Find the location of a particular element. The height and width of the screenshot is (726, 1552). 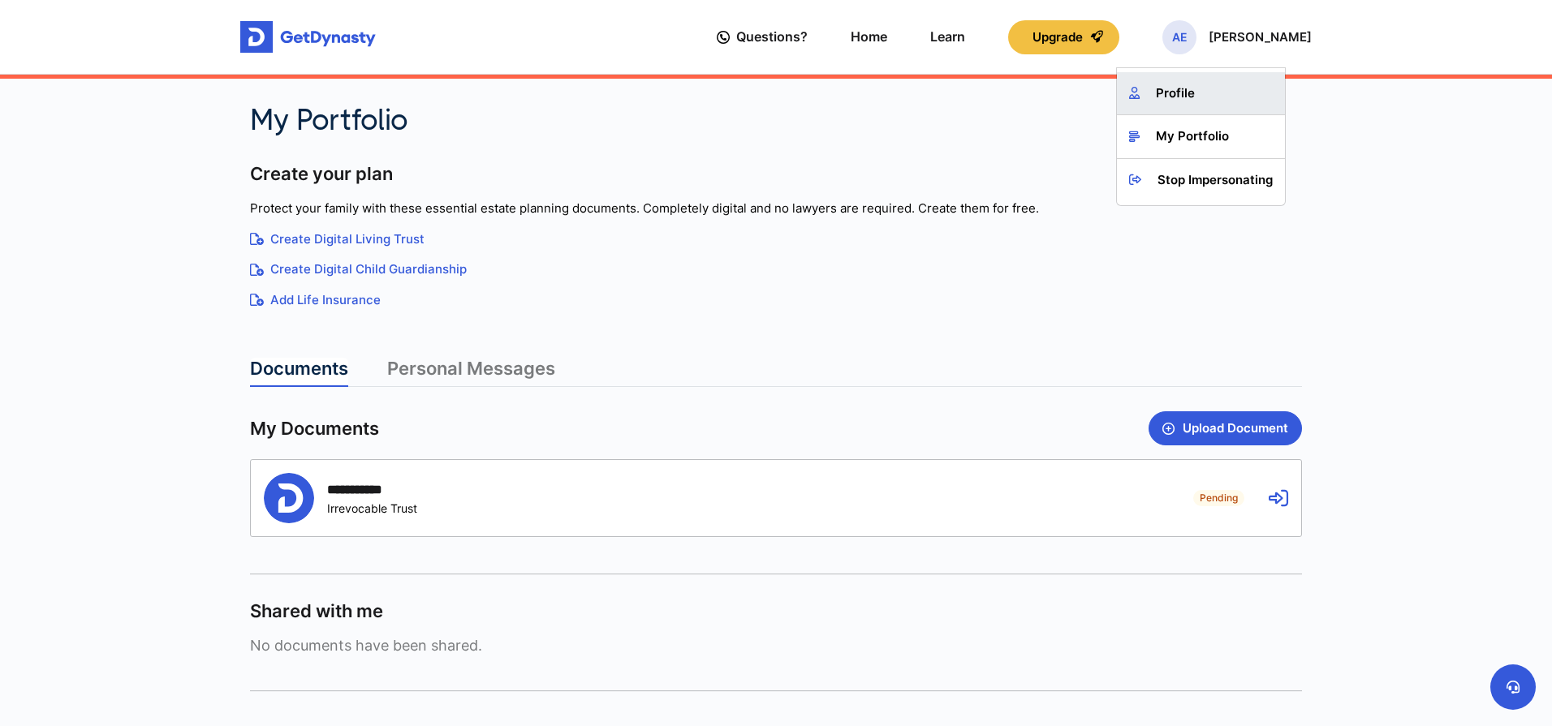

a: Documents is located at coordinates (299, 372).